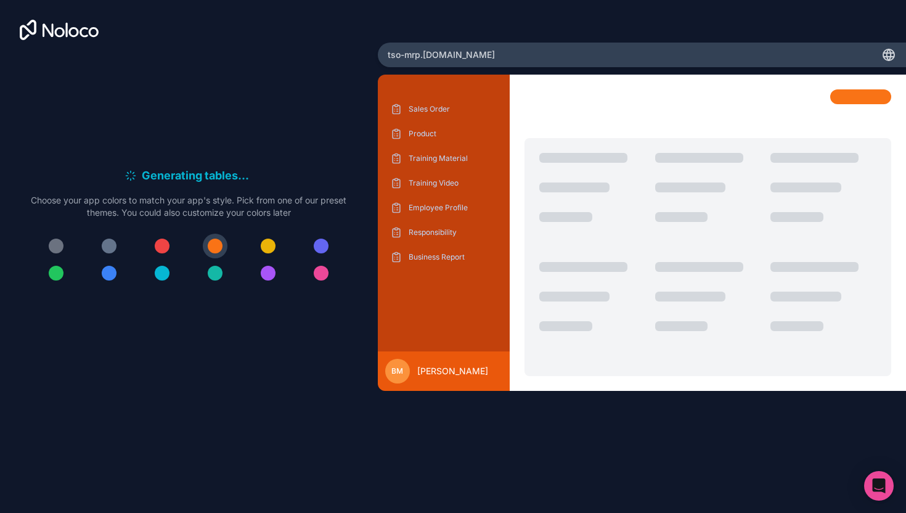  I want to click on p: Training Video, so click(453, 183).